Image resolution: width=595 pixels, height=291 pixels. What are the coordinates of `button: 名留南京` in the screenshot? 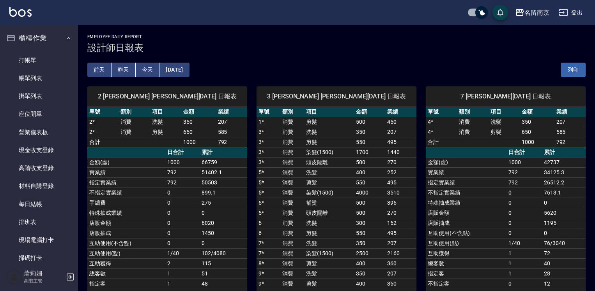 It's located at (532, 12).